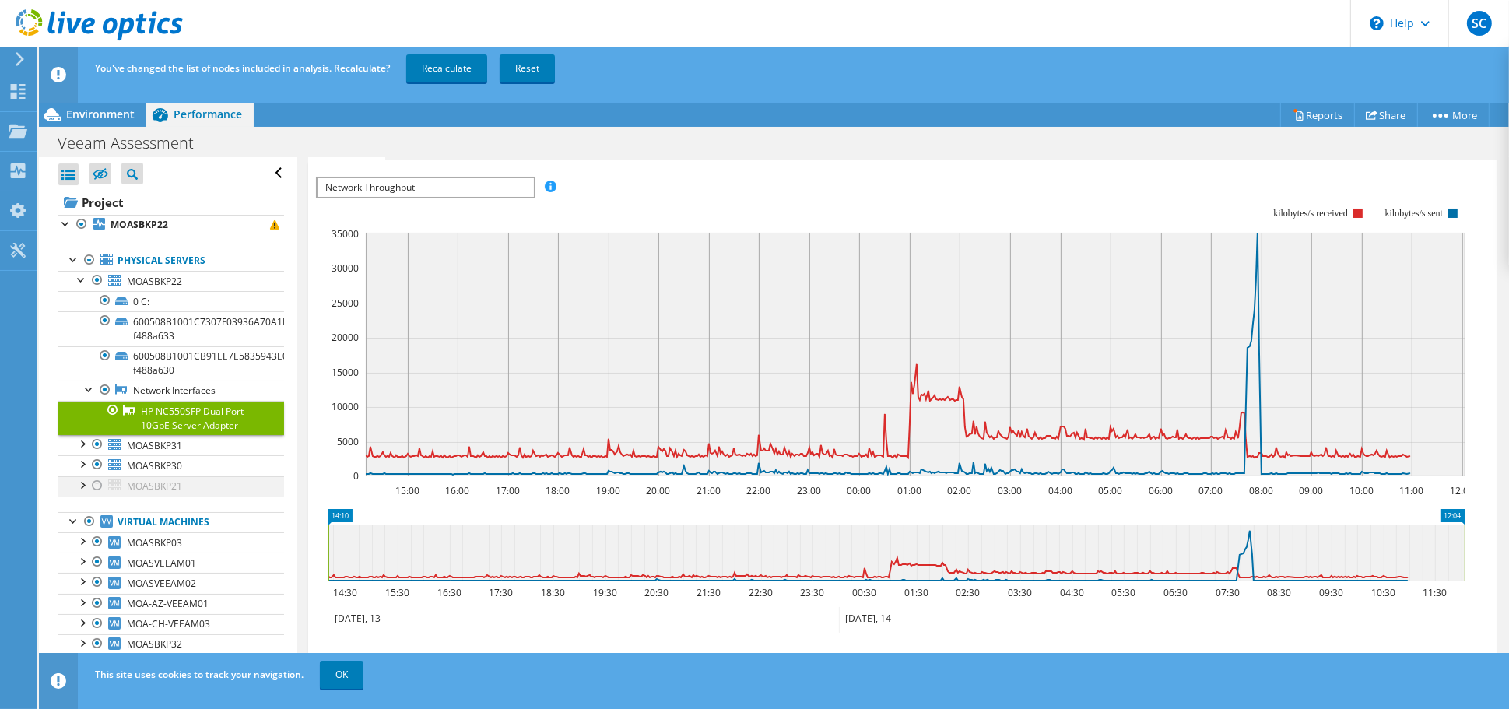 The height and width of the screenshot is (709, 1509). Describe the element at coordinates (1377, 23) in the screenshot. I see `svg: \n` at that location.